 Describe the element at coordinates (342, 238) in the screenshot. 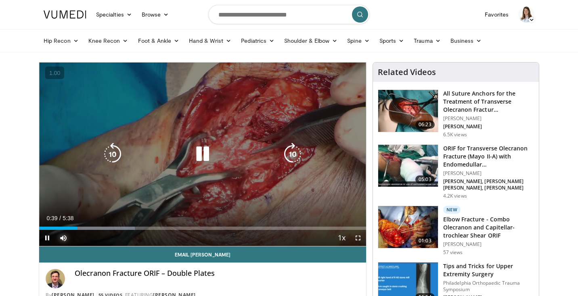

I see `button: Playback Rate` at that location.